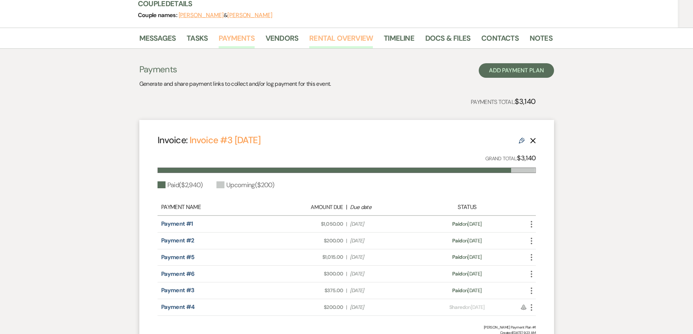 This screenshot has height=334, width=693. I want to click on button: Add Payment Plan, so click(516, 71).